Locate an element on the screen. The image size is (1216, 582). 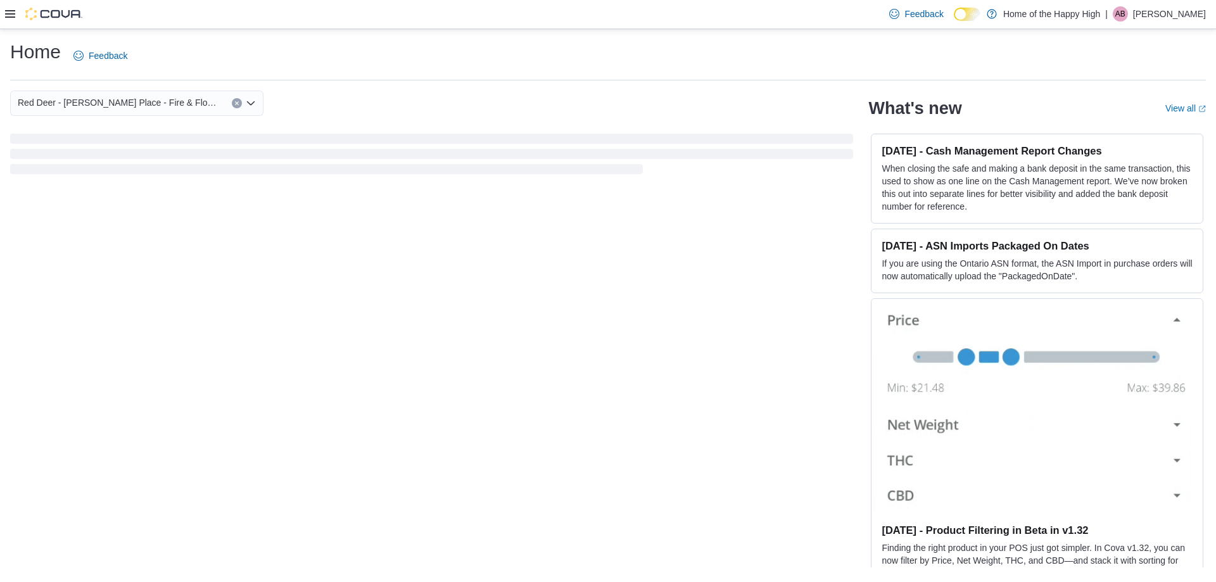
input: Dark Mode is located at coordinates (967, 14).